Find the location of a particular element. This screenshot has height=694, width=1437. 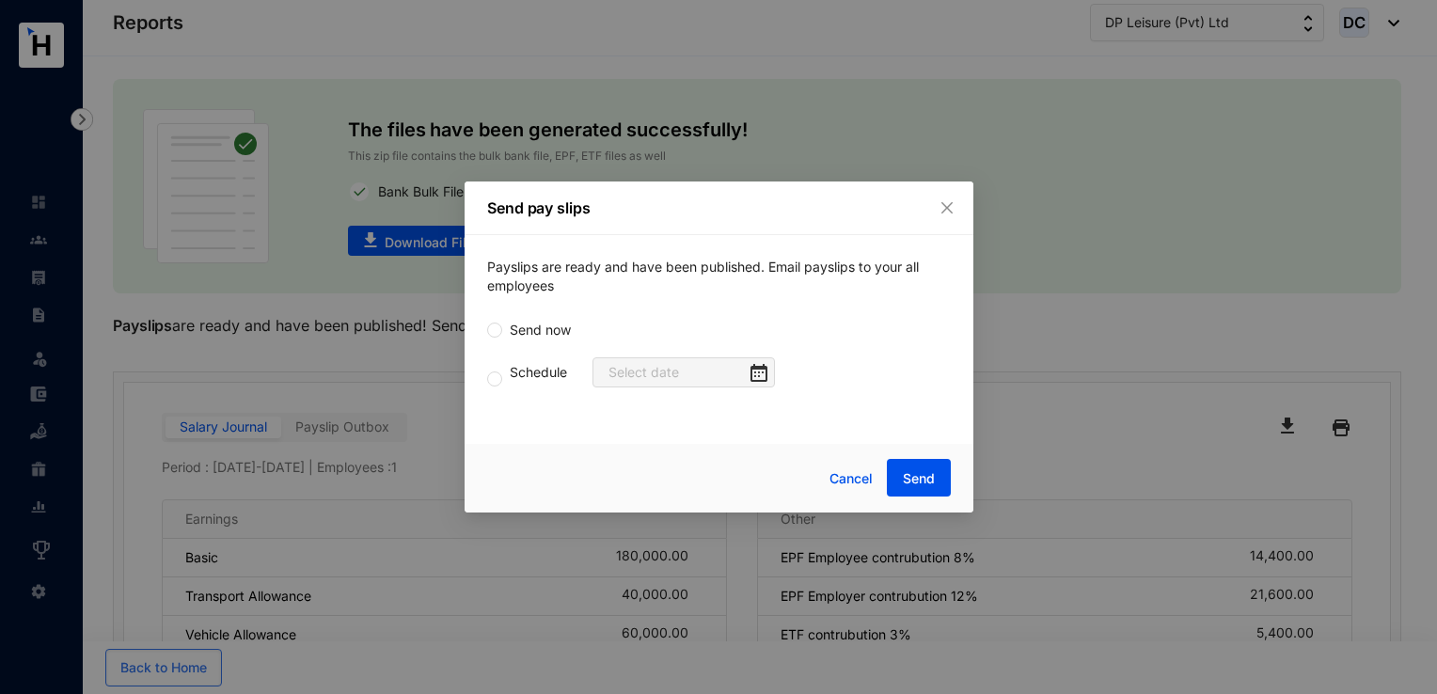

p: Payslips are ready and have been published. Email payslips to your all employees is located at coordinates (719, 277).